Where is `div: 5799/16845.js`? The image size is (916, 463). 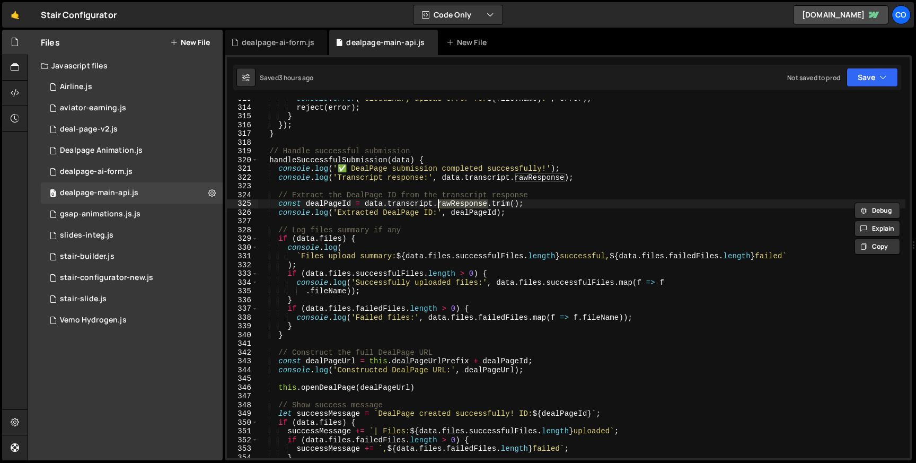
div: 5799/16845.js is located at coordinates (131, 278).